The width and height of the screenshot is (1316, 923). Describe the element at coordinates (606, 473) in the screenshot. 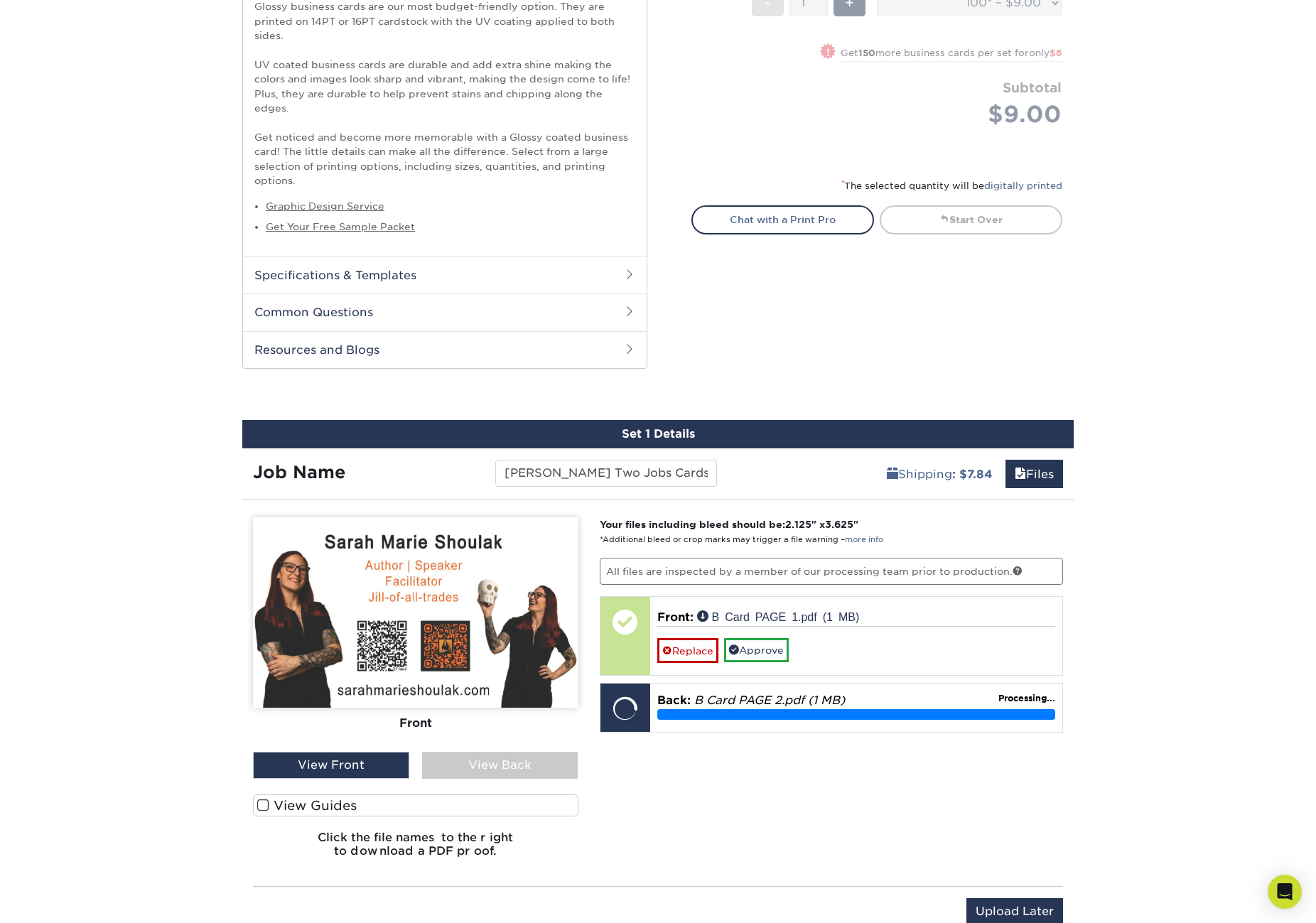

I see `input: Enter a job name` at that location.